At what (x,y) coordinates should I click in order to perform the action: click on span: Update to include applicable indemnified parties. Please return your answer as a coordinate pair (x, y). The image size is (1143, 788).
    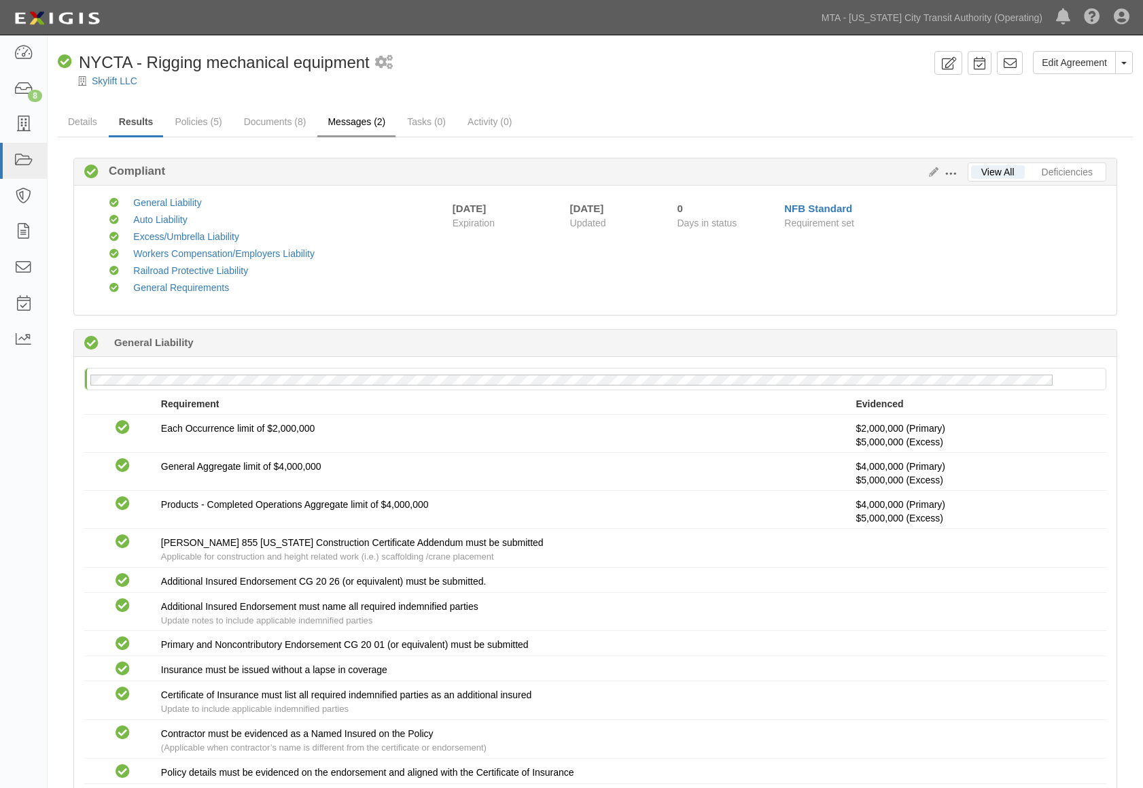
    Looking at the image, I should click on (255, 708).